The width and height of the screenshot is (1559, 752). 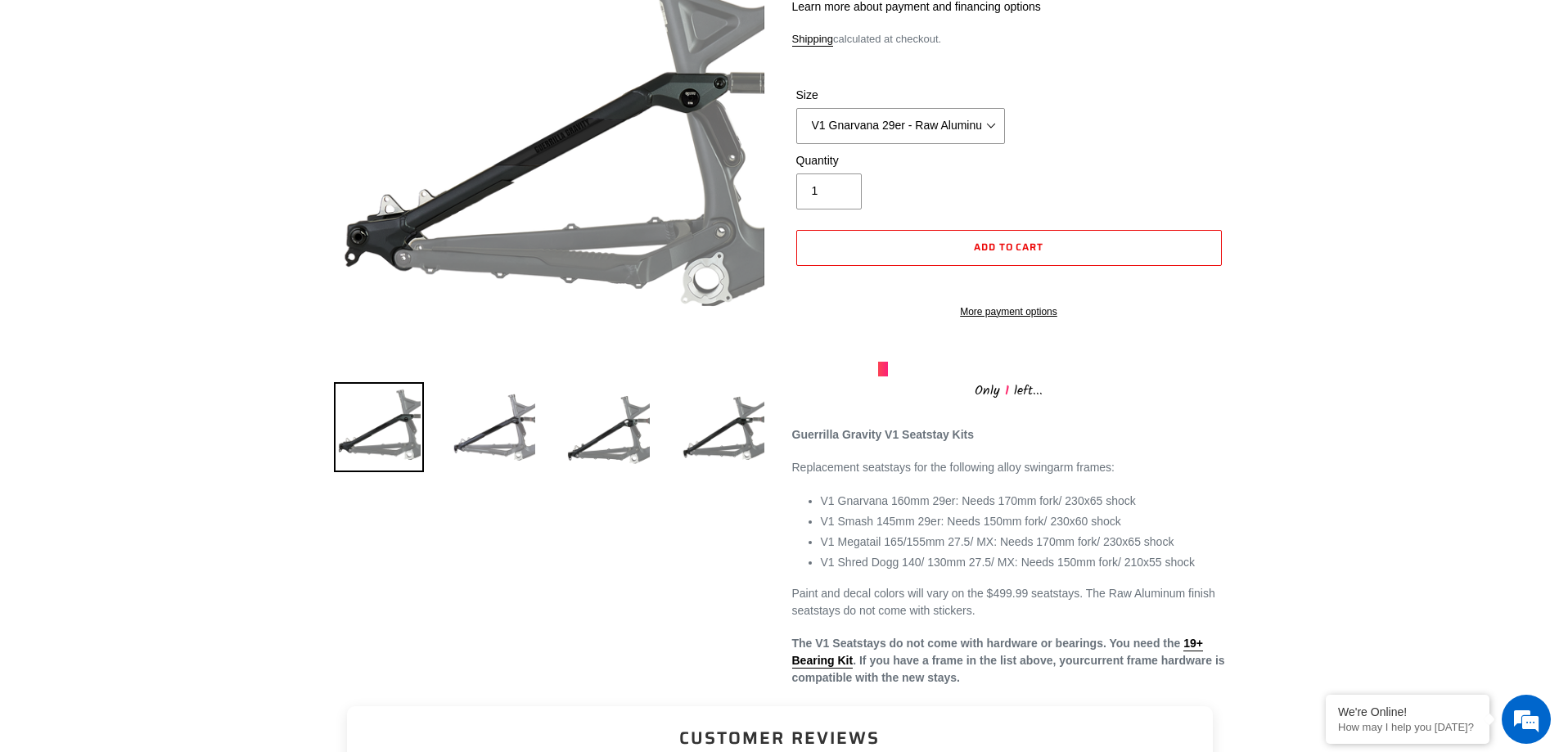 I want to click on strong: Guerrilla Gravity V1 Seatstay Kits, so click(x=883, y=435).